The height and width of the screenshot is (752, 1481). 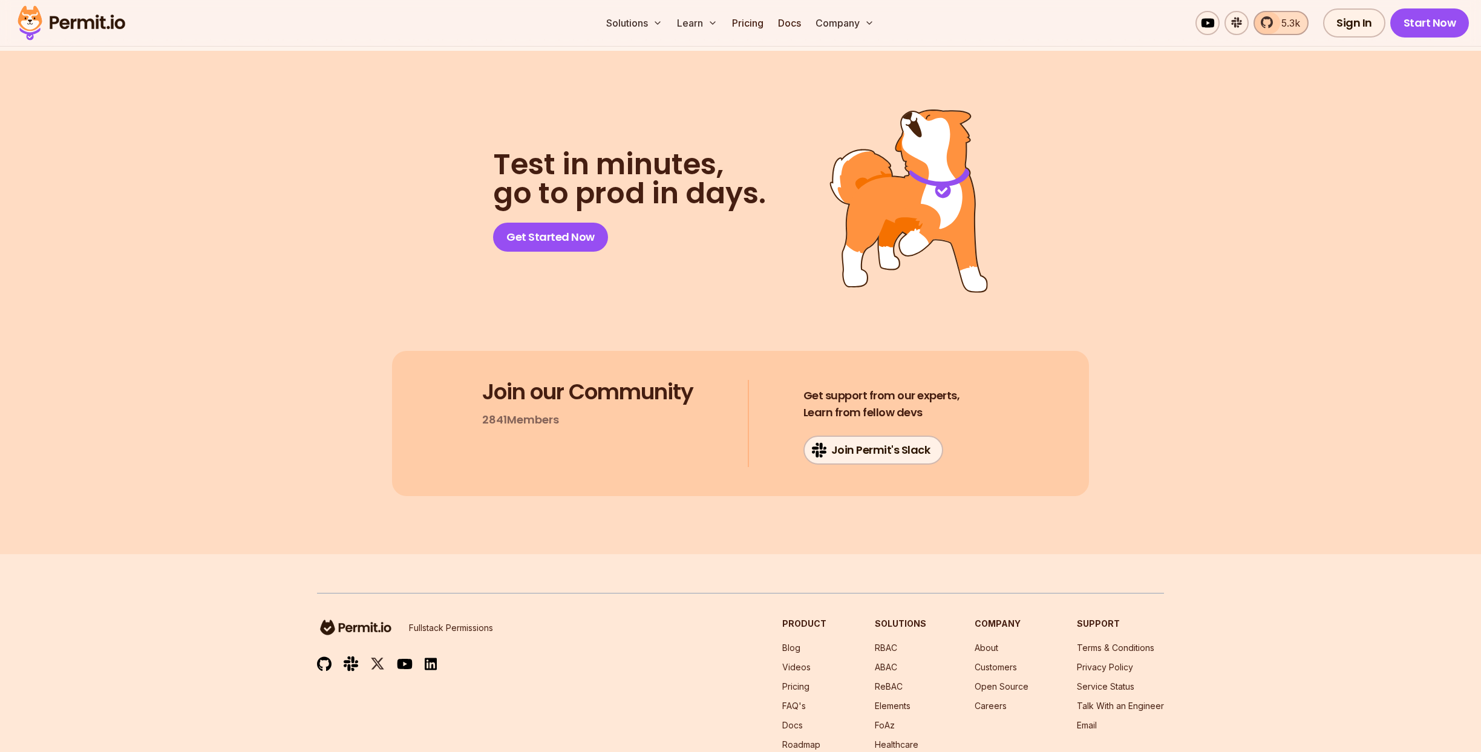 I want to click on img: github, so click(x=324, y=663).